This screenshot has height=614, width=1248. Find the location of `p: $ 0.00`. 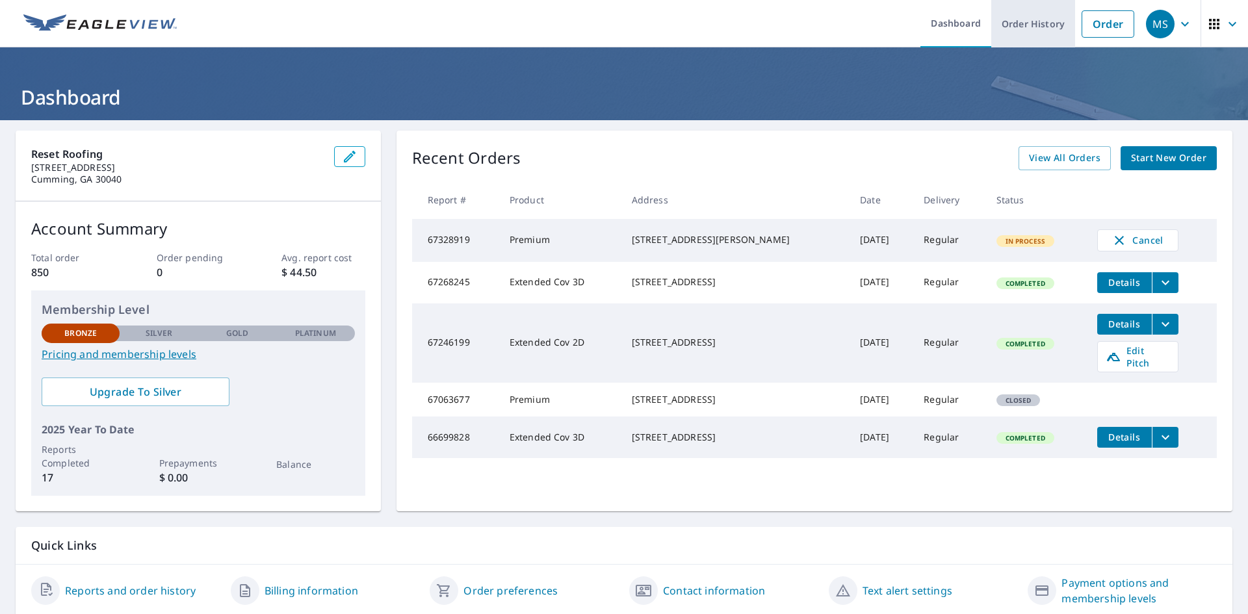

p: $ 0.00 is located at coordinates (198, 478).